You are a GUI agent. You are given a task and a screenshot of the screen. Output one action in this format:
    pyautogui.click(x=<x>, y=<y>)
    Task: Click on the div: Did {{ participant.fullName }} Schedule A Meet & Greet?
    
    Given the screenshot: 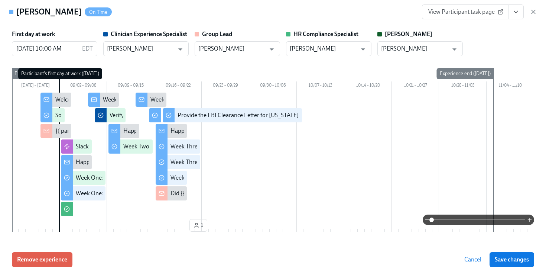 What is the action you would take?
    pyautogui.click(x=241, y=193)
    